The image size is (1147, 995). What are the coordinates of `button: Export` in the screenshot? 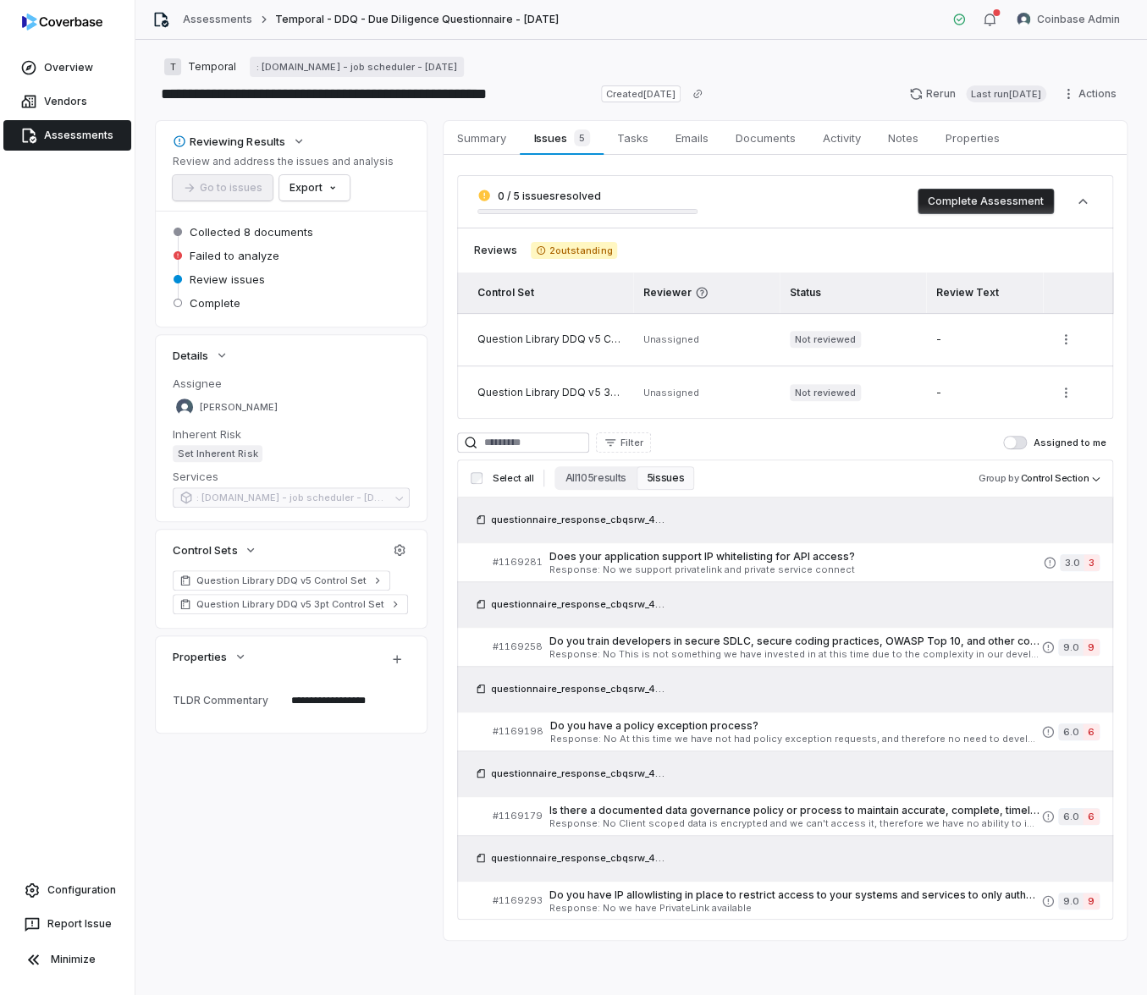 It's located at (314, 188).